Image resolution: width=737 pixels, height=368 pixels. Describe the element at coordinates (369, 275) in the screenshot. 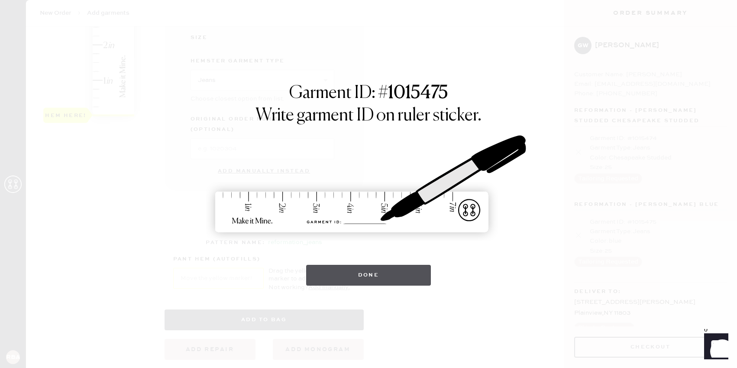

I see `button: Done` at that location.